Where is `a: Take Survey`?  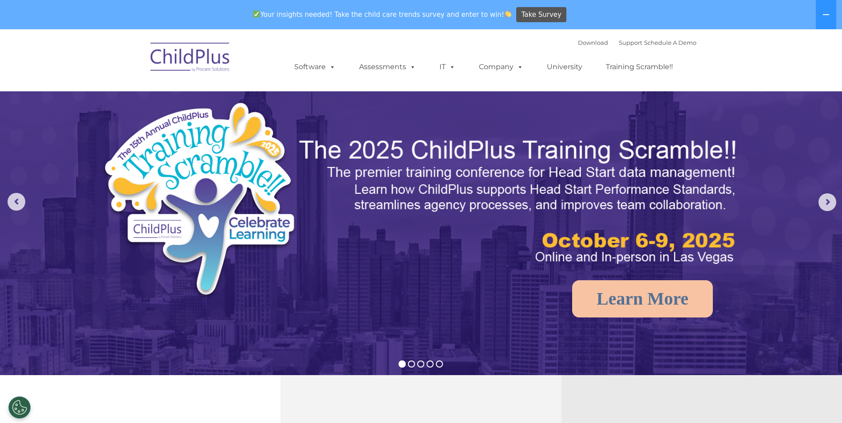 a: Take Survey is located at coordinates (541, 15).